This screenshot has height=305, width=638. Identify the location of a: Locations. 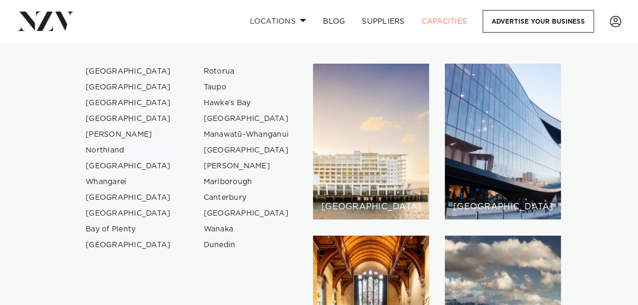
(278, 21).